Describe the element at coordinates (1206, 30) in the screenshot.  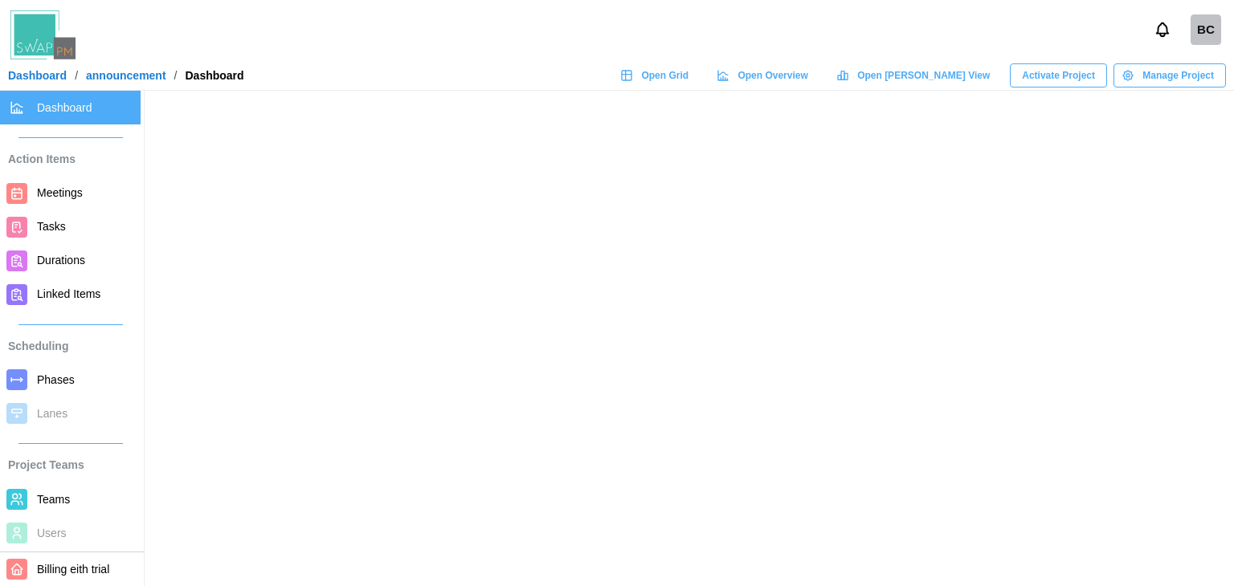
I see `a: Billing check` at that location.